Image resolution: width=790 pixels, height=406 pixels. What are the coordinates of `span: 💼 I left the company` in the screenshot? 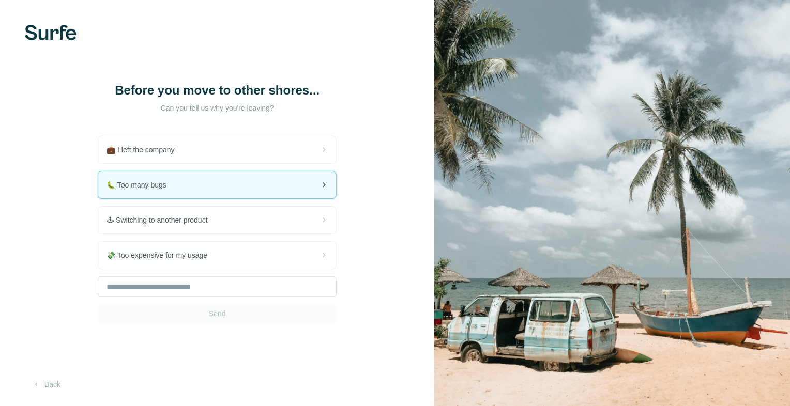 It's located at (144, 150).